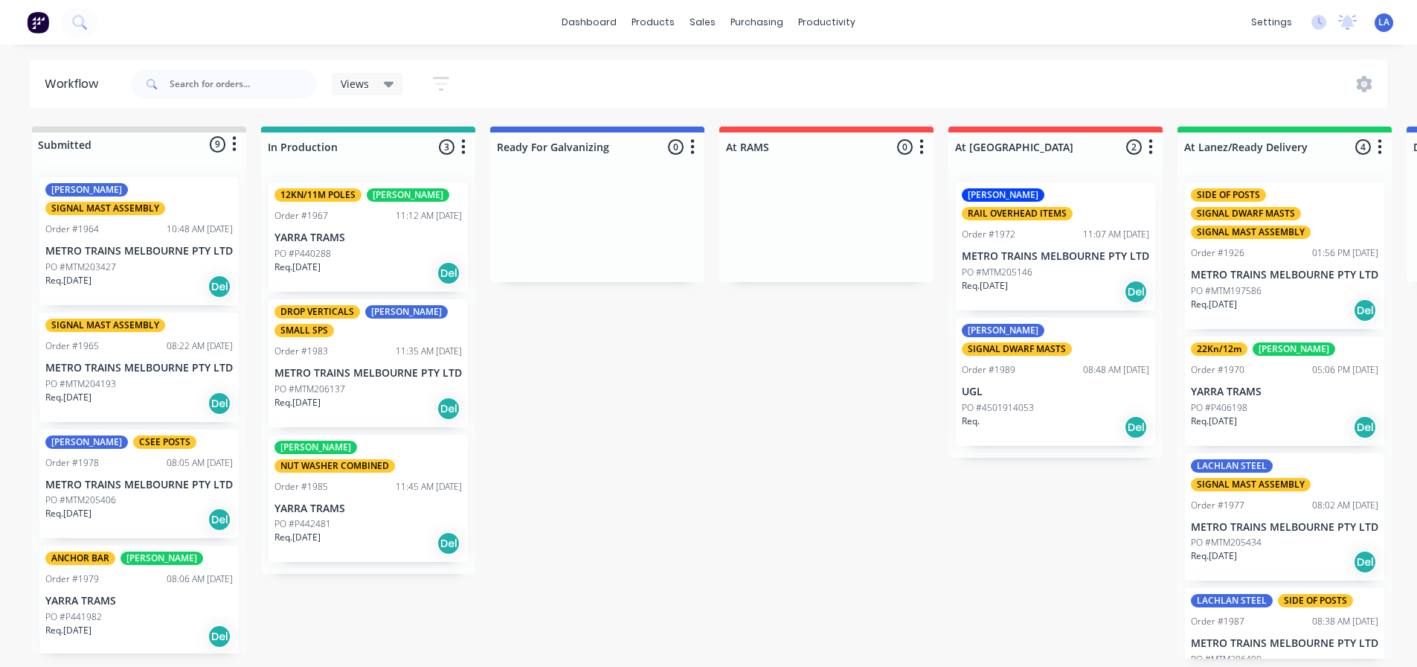 This screenshot has width=1417, height=667. Describe the element at coordinates (301, 487) in the screenshot. I see `div: Order #1985` at that location.